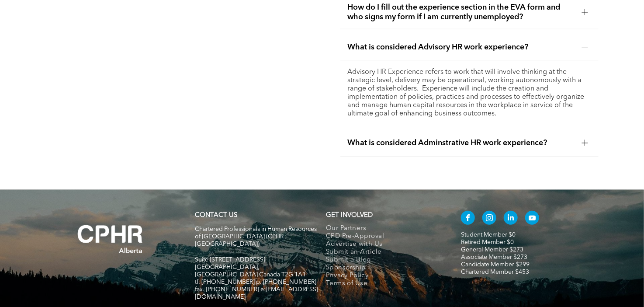  I want to click on strong: CONTACT US, so click(216, 215).